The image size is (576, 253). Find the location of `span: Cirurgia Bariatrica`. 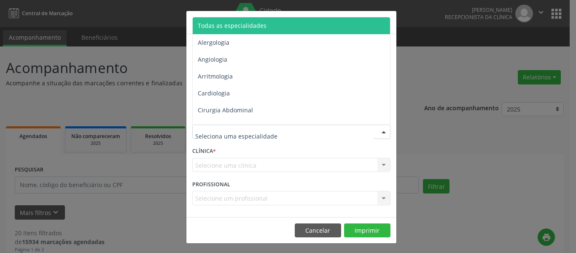

span: Cirurgia Bariatrica is located at coordinates (223, 126).